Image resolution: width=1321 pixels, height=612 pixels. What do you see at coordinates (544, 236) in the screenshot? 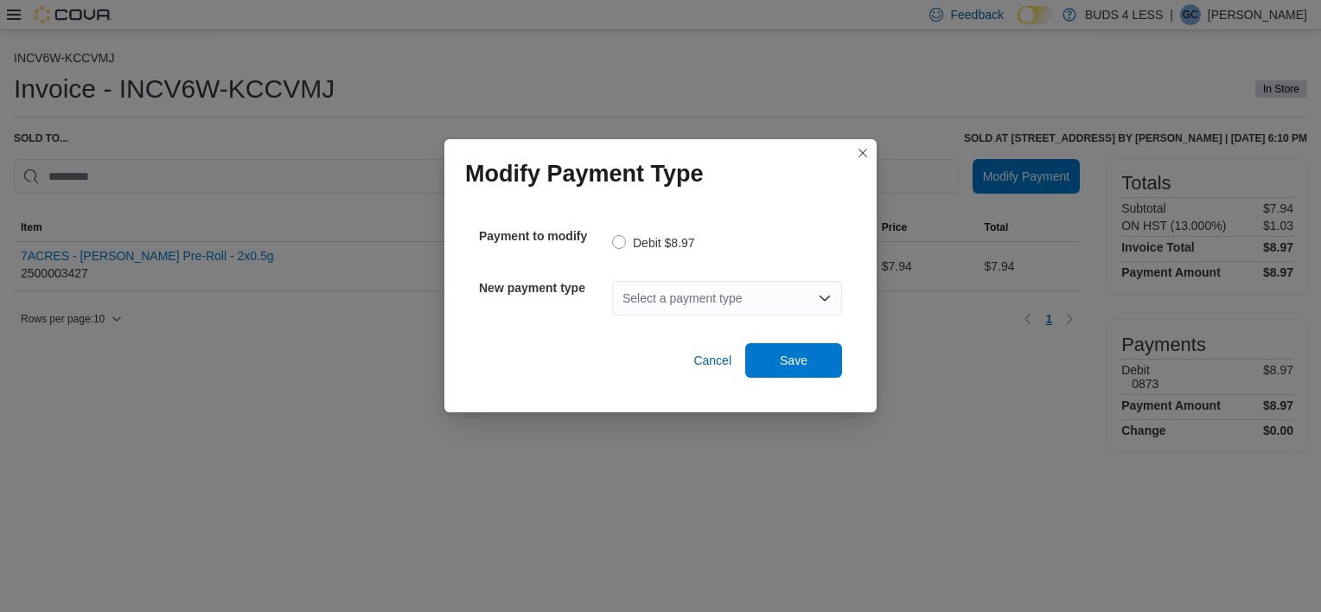
I see `h5: Payment to modify` at bounding box center [544, 236].